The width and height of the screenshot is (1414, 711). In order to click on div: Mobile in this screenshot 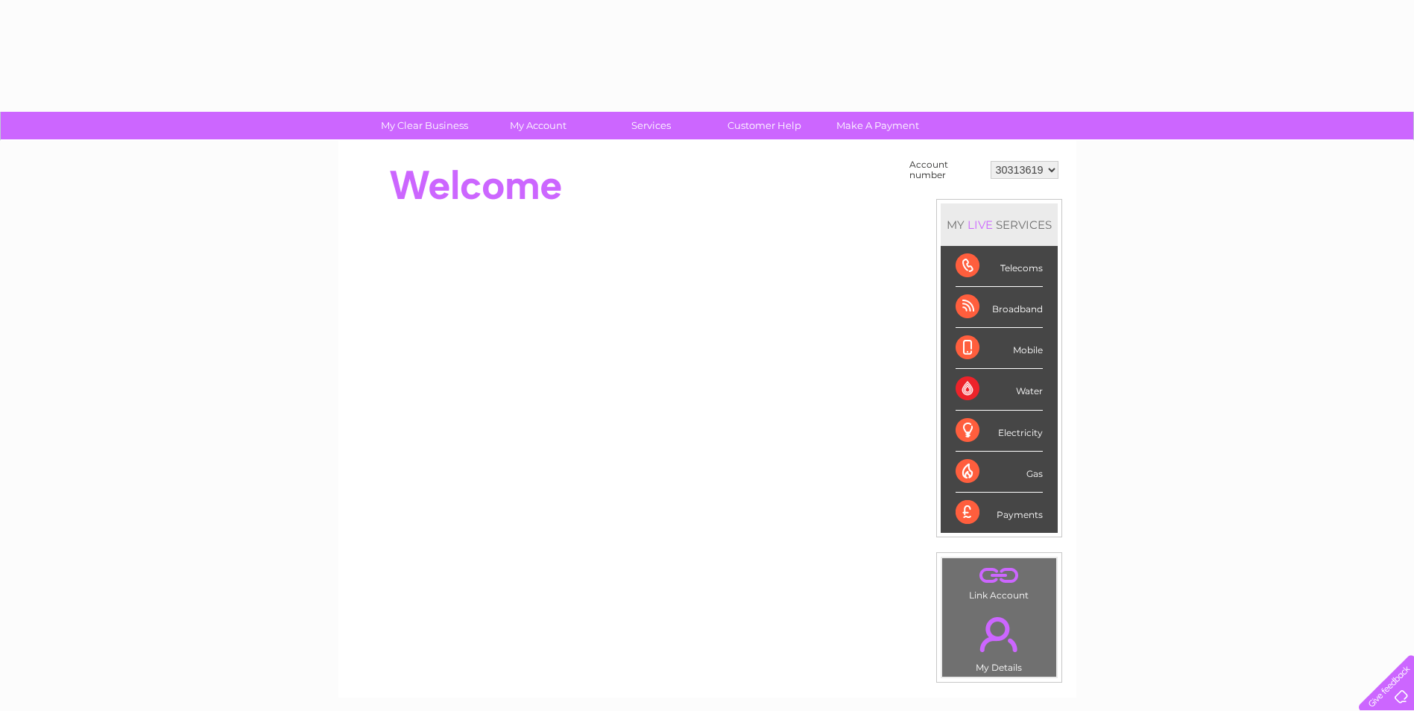, I will do `click(999, 348)`.